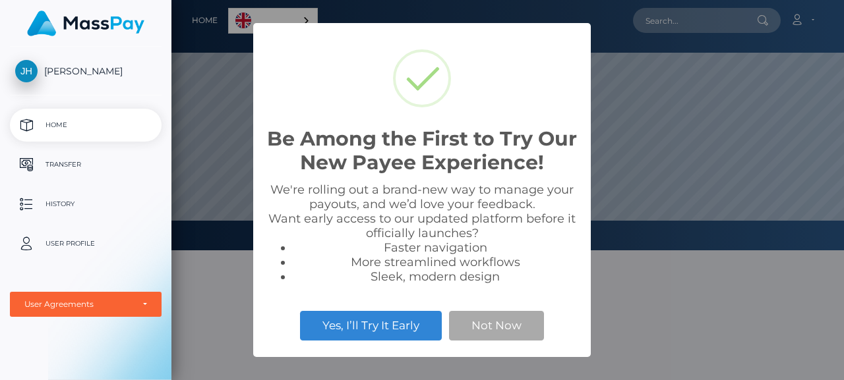  What do you see at coordinates (86, 244) in the screenshot?
I see `p: User Profile` at bounding box center [86, 244].